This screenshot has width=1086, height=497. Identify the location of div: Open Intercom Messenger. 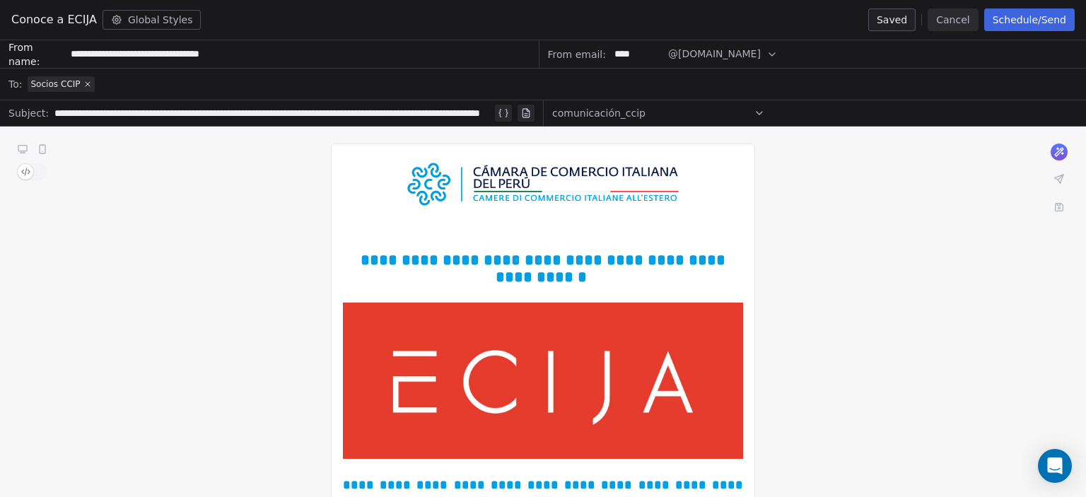
(1055, 466).